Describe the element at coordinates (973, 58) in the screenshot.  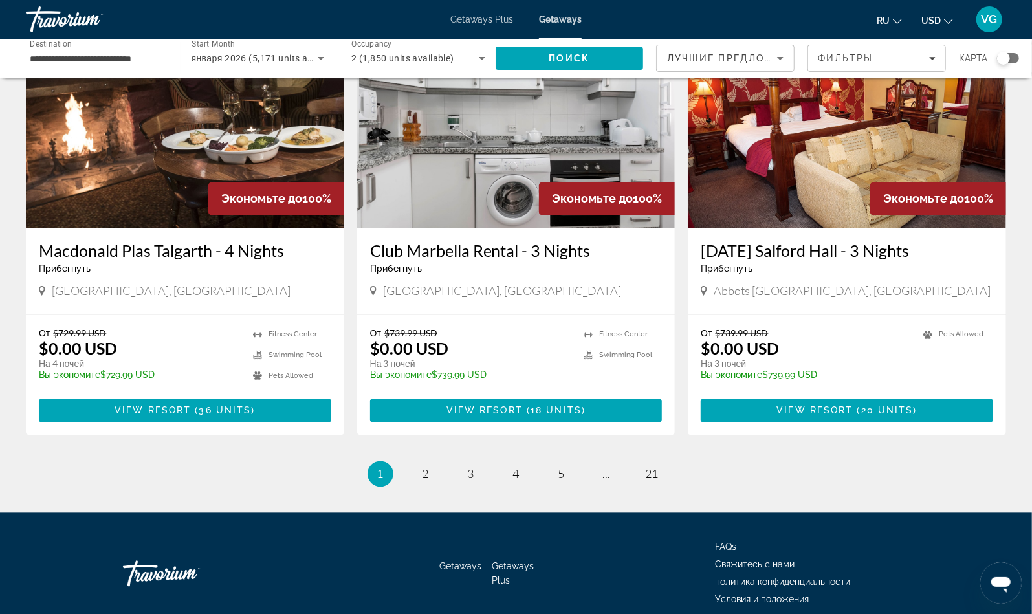
I see `span: карта` at that location.